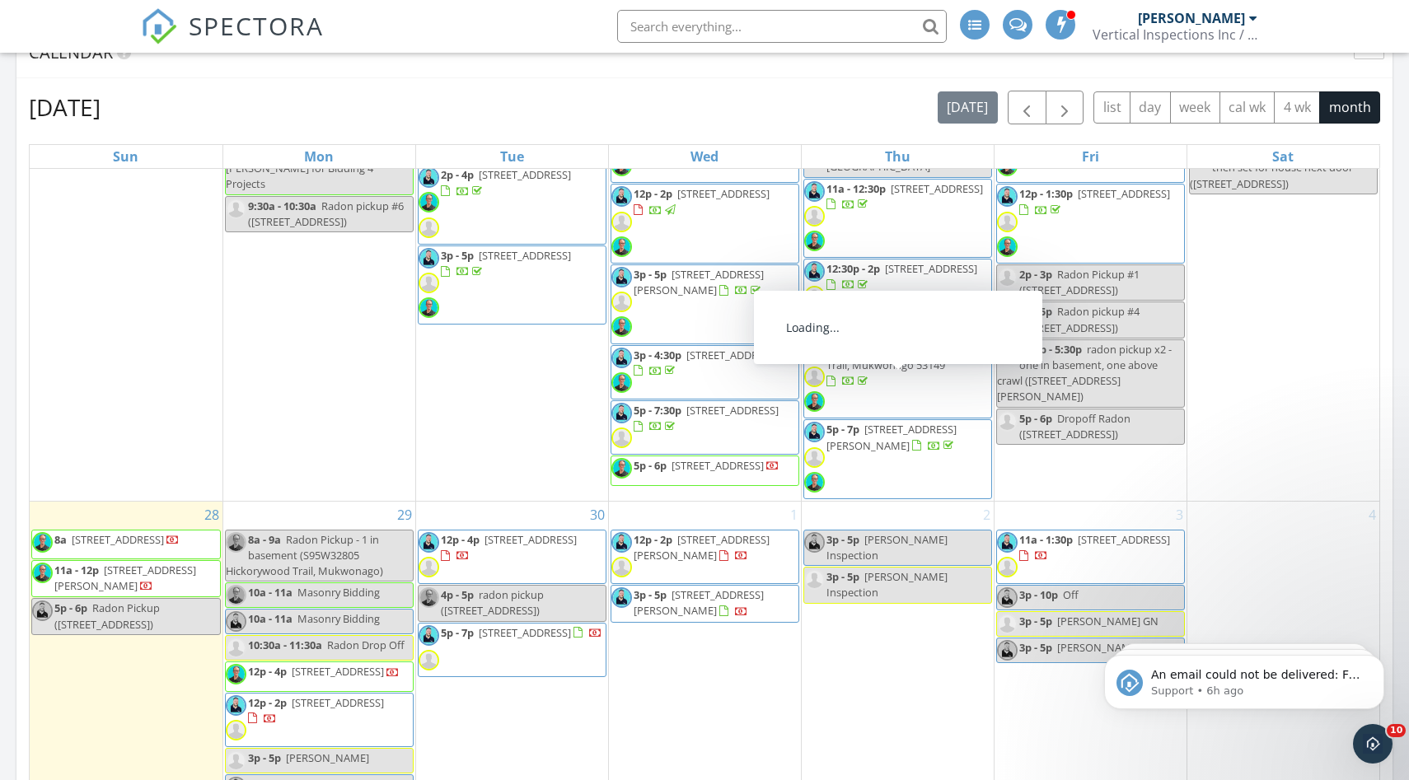 This screenshot has height=780, width=1409. Describe the element at coordinates (319, 157) in the screenshot. I see `a: Monday` at that location.